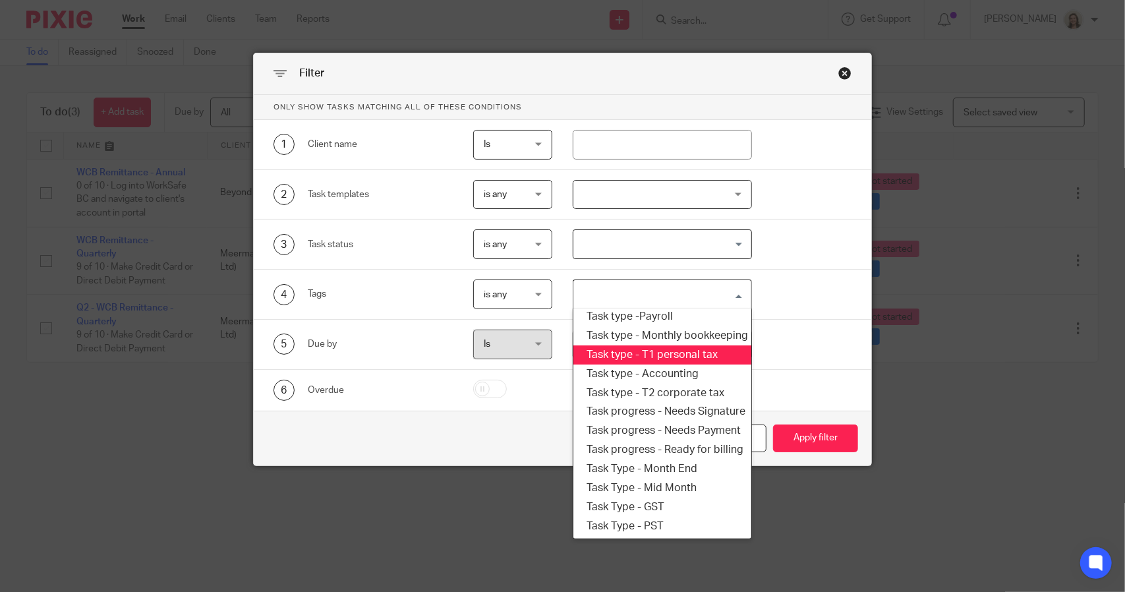 The height and width of the screenshot is (592, 1125). Describe the element at coordinates (379, 244) in the screenshot. I see `div: Task status` at that location.